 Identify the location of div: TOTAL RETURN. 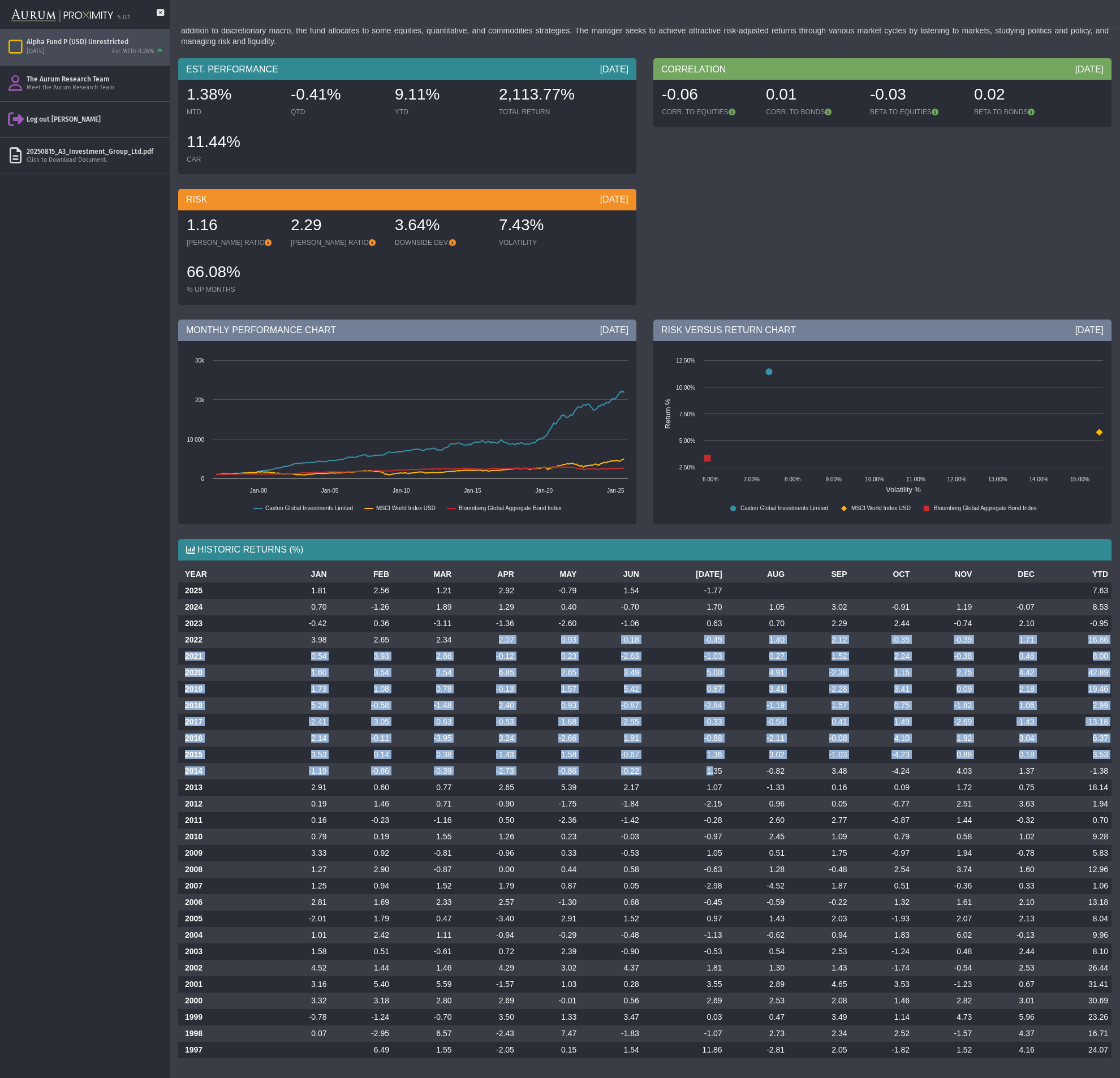
(545, 112).